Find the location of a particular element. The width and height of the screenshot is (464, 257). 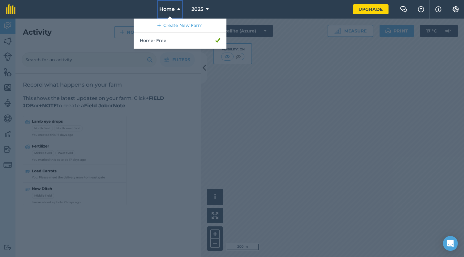

img: Two speech bubbles overlapping with the left bubble in the forefront is located at coordinates (404, 9).